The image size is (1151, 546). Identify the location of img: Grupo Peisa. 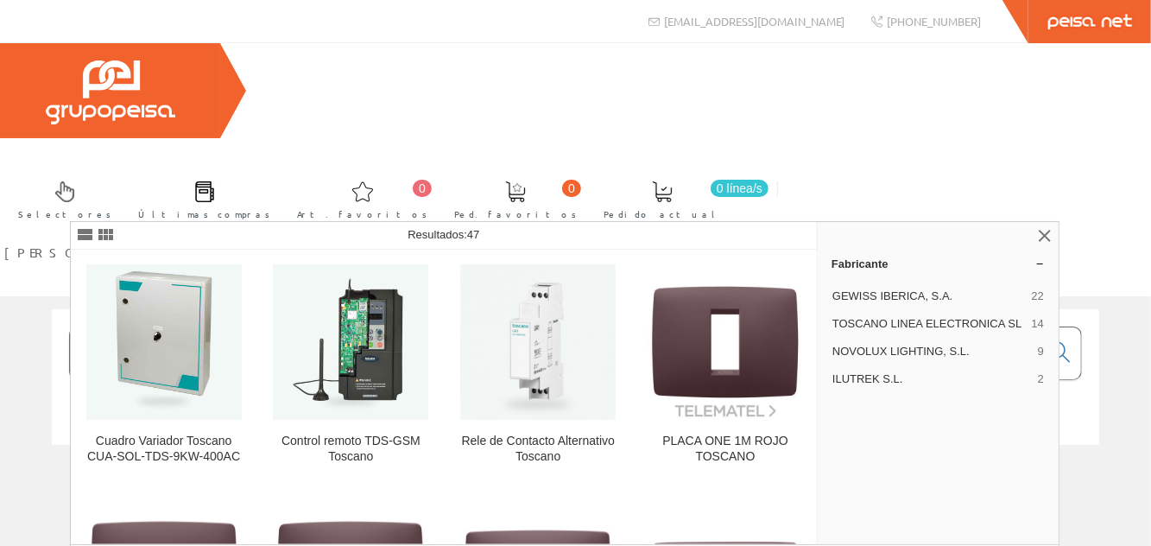
(111, 92).